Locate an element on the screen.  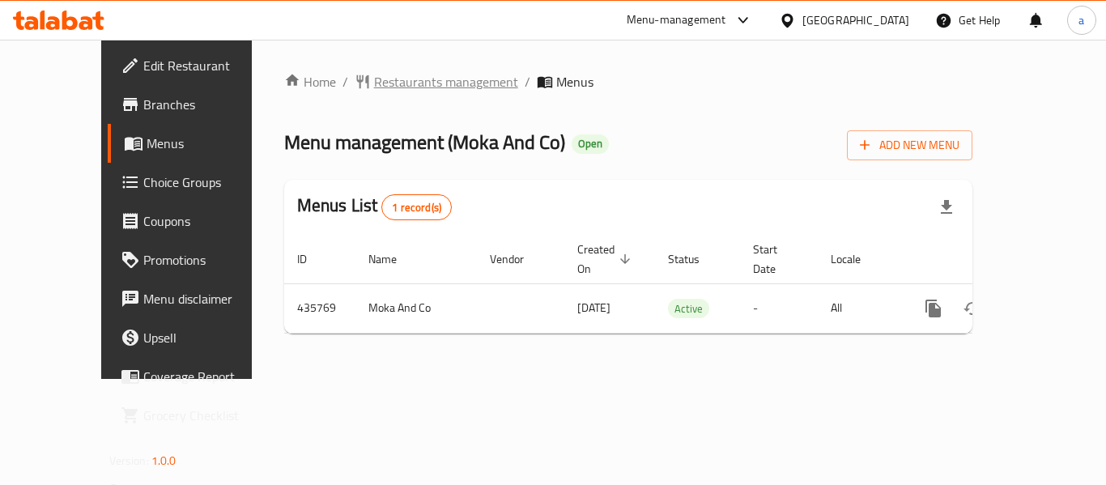
div: Total records count is located at coordinates (416, 207).